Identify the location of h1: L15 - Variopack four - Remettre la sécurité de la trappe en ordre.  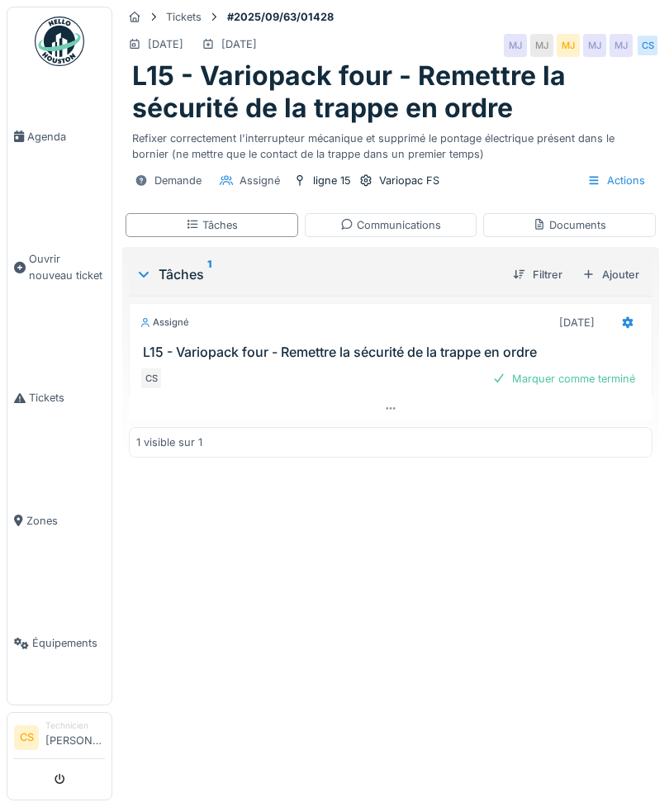
(391, 92).